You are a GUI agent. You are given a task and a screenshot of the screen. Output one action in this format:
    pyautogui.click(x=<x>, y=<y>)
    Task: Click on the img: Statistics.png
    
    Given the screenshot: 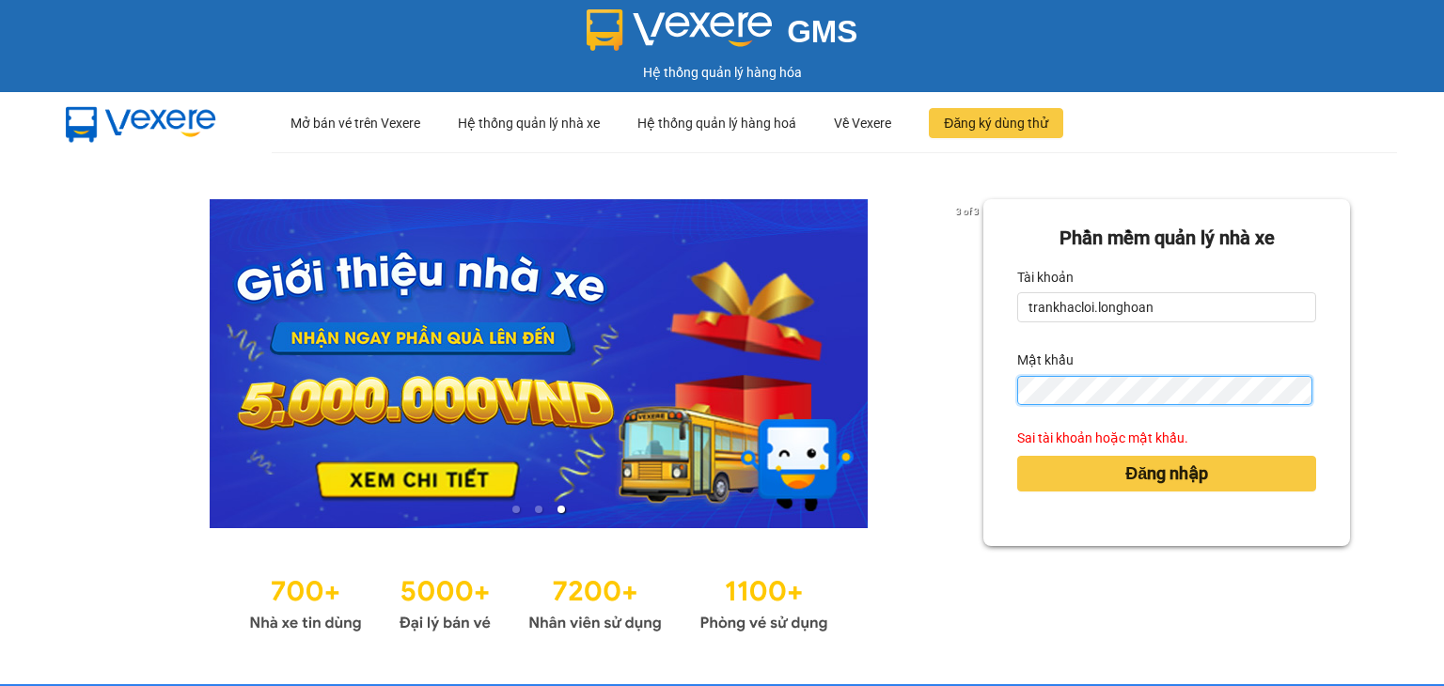 What is the action you would take?
    pyautogui.click(x=539, y=602)
    